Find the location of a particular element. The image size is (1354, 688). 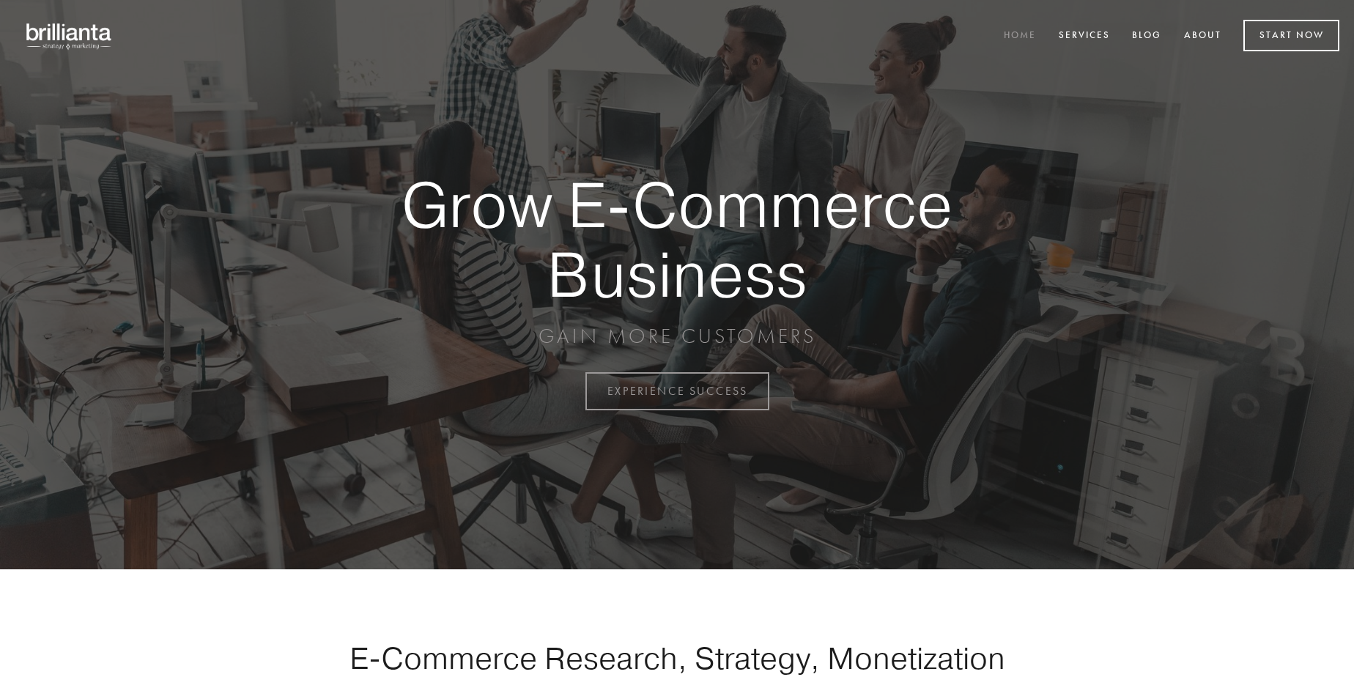

a: EXPERIENCE SUCCESS is located at coordinates (677, 391).